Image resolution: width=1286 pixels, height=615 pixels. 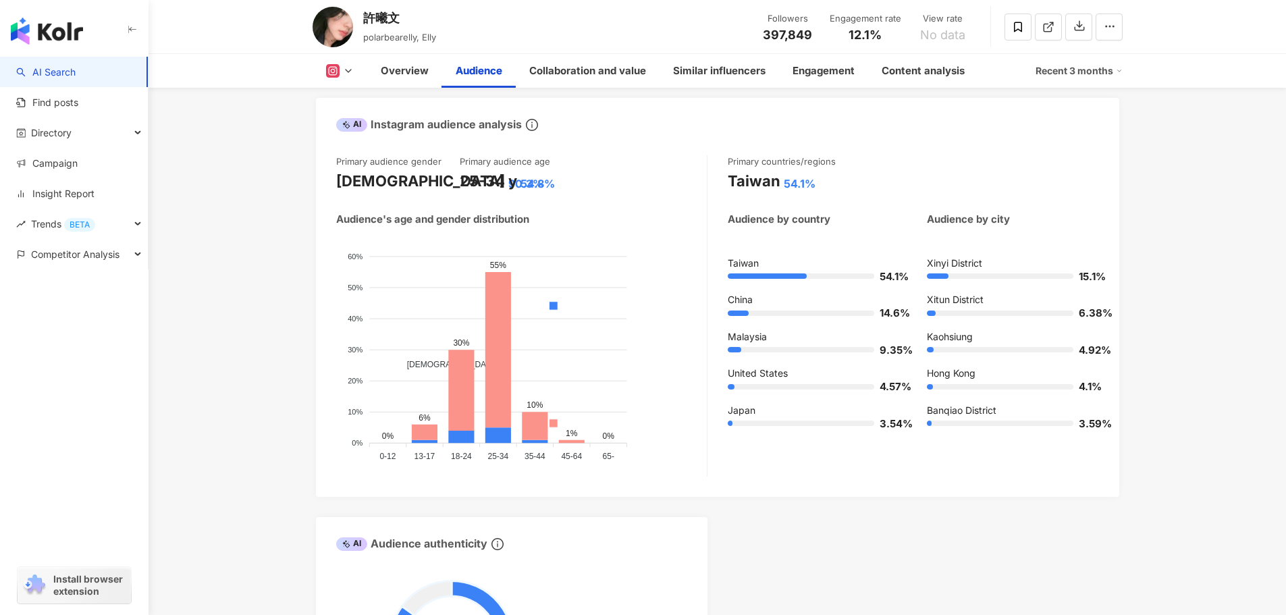 What do you see at coordinates (433, 219) in the screenshot?
I see `div: Audience's age and gender distribution` at bounding box center [433, 219].